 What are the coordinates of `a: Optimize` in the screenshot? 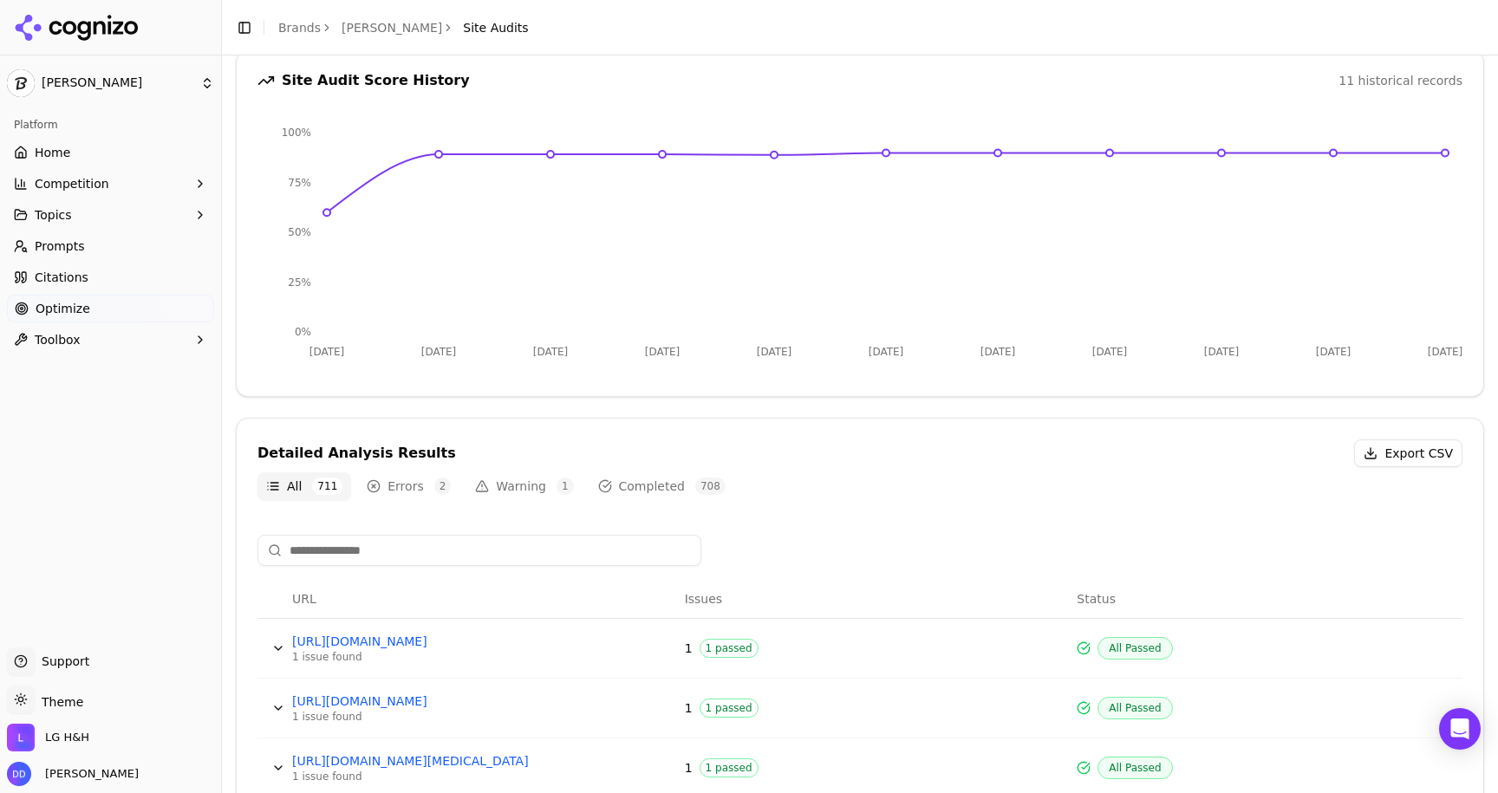 It's located at (110, 309).